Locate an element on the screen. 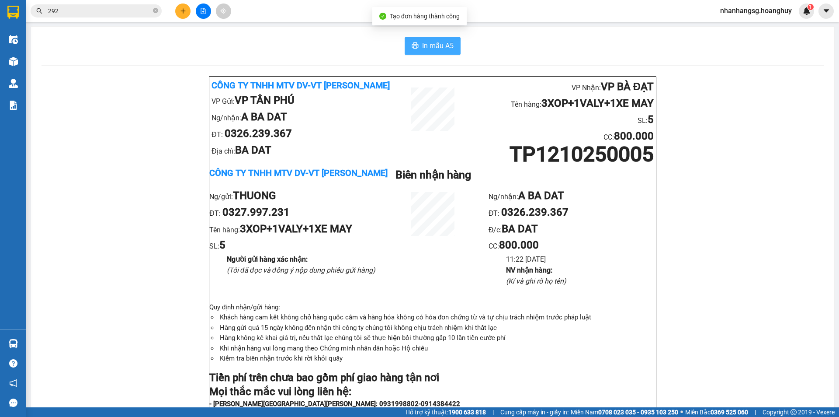  strong: 1900 633 818 is located at coordinates (467, 412).